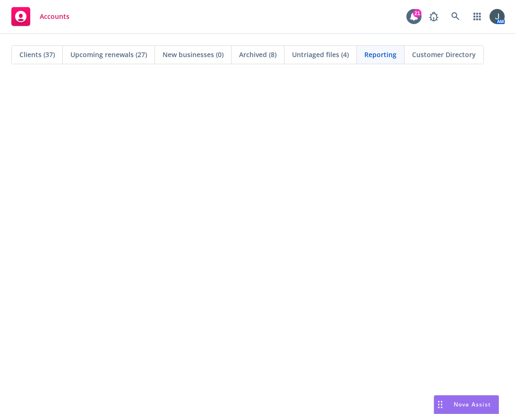 Image resolution: width=516 pixels, height=414 pixels. I want to click on a: Switch app, so click(477, 17).